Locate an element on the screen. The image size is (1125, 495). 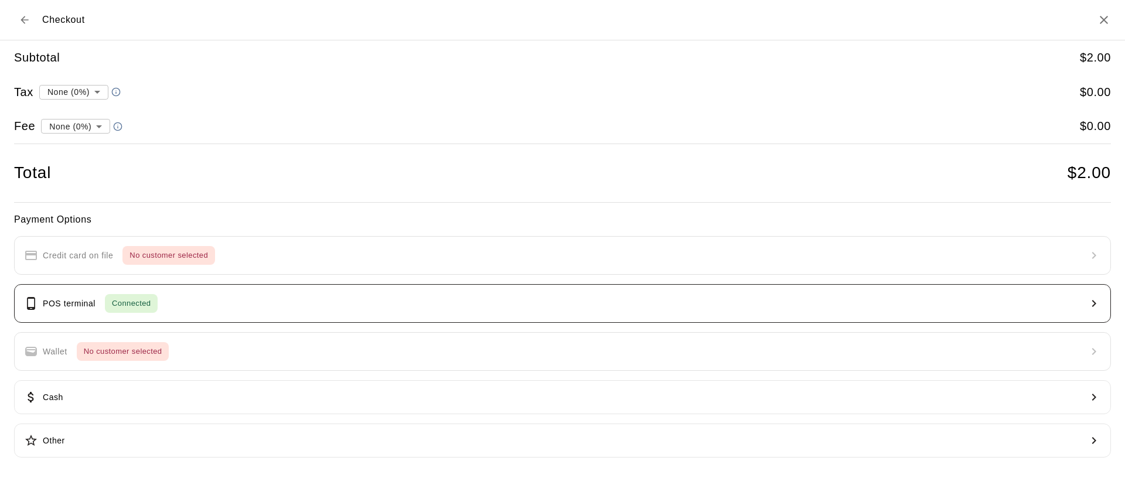
p: Other is located at coordinates (54, 441).